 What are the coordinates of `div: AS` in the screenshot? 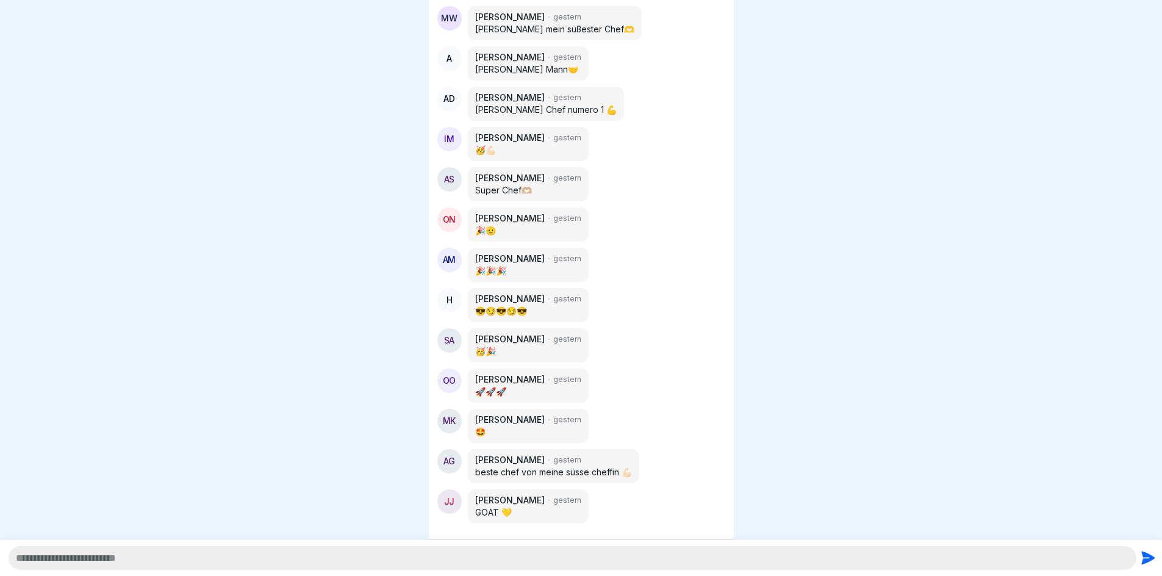 It's located at (450, 179).